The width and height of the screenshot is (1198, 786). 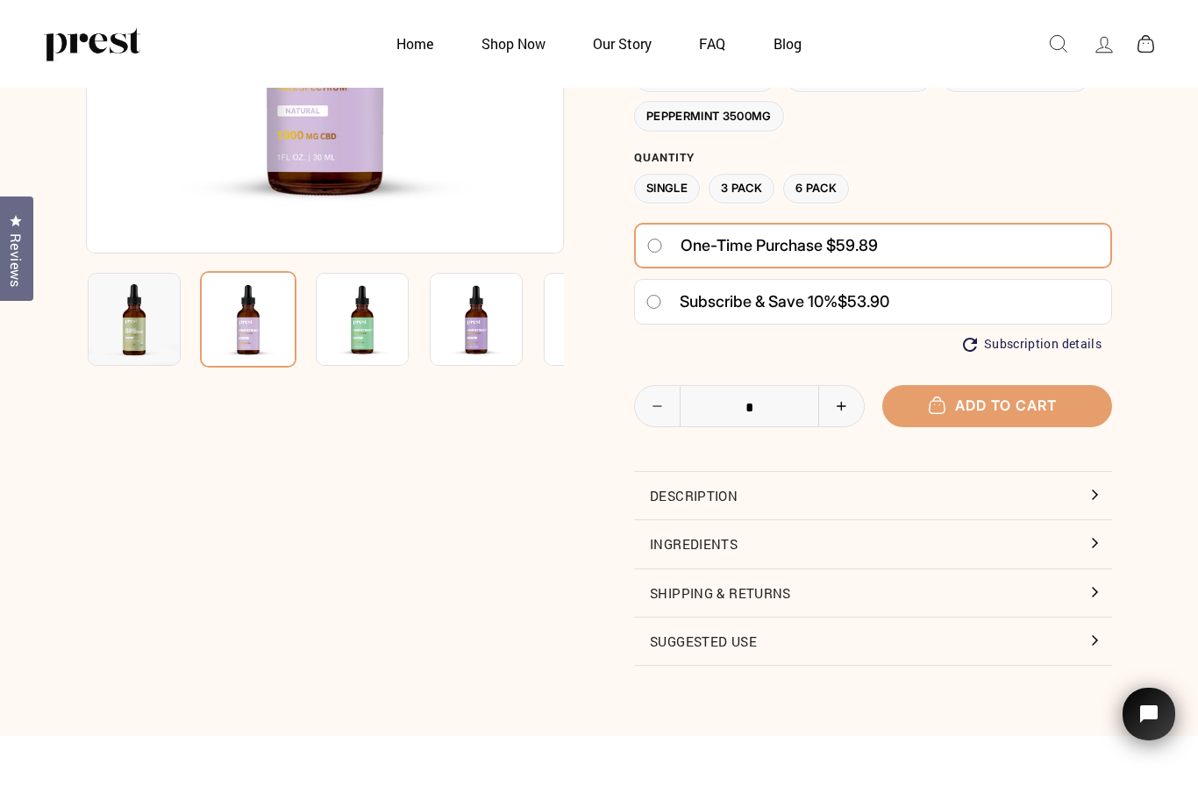 What do you see at coordinates (779, 246) in the screenshot?
I see `span: One-time purchase $59.89` at bounding box center [779, 246].